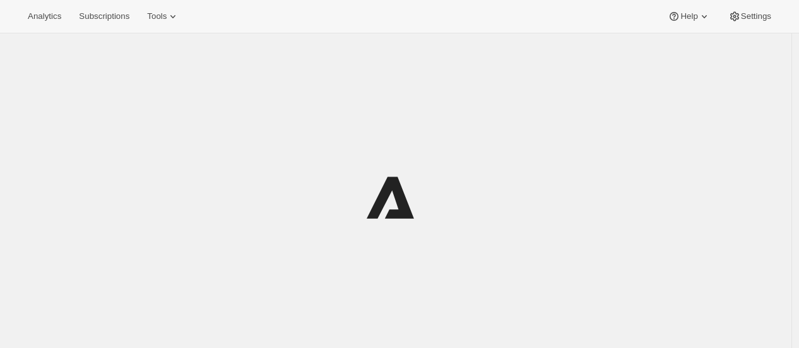 Image resolution: width=799 pixels, height=348 pixels. What do you see at coordinates (163, 16) in the screenshot?
I see `button: Tools` at bounding box center [163, 16].